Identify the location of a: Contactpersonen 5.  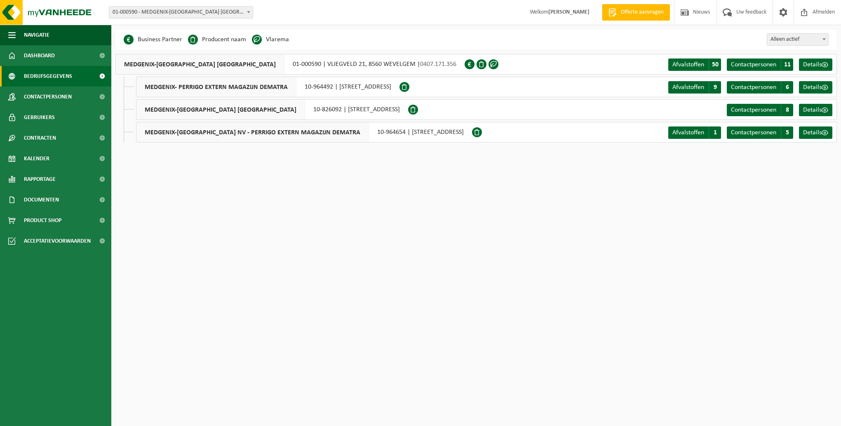
(760, 133).